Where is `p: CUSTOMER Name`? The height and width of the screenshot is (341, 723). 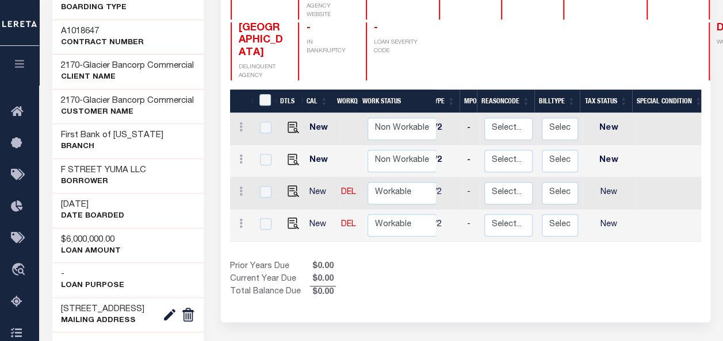 p: CUSTOMER Name is located at coordinates (127, 113).